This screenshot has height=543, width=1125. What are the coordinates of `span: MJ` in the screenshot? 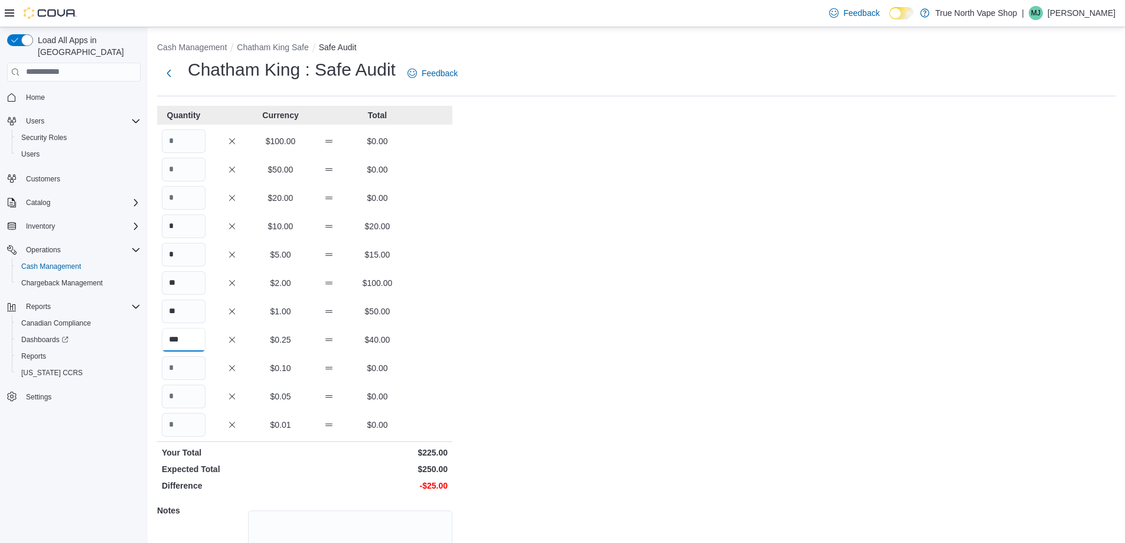 It's located at (1036, 13).